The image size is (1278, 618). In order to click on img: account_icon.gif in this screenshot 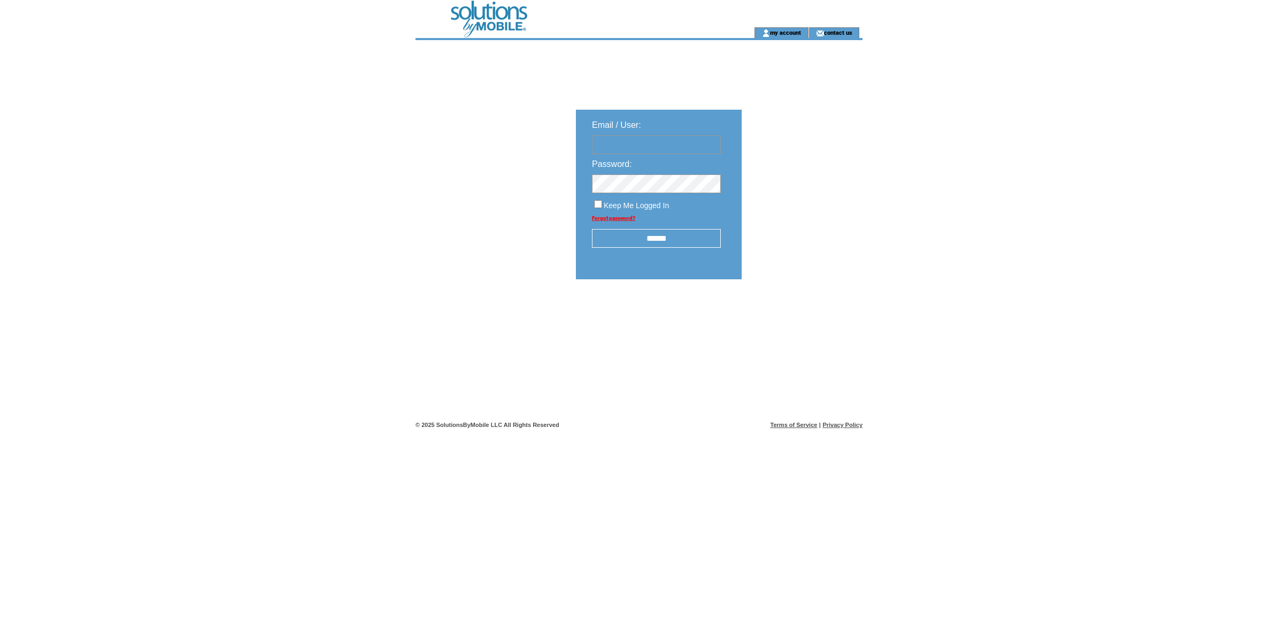, I will do `click(766, 33)`.